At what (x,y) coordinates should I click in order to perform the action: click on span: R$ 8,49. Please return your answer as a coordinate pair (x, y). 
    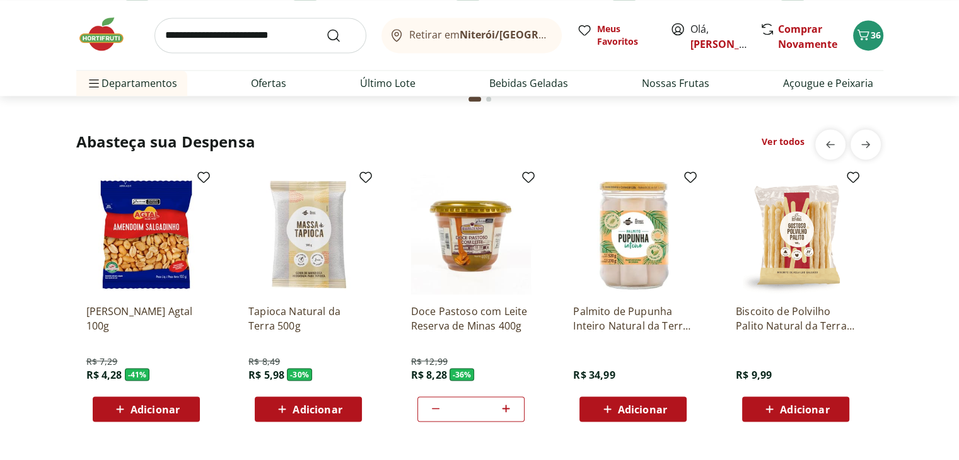
    Looking at the image, I should click on (264, 361).